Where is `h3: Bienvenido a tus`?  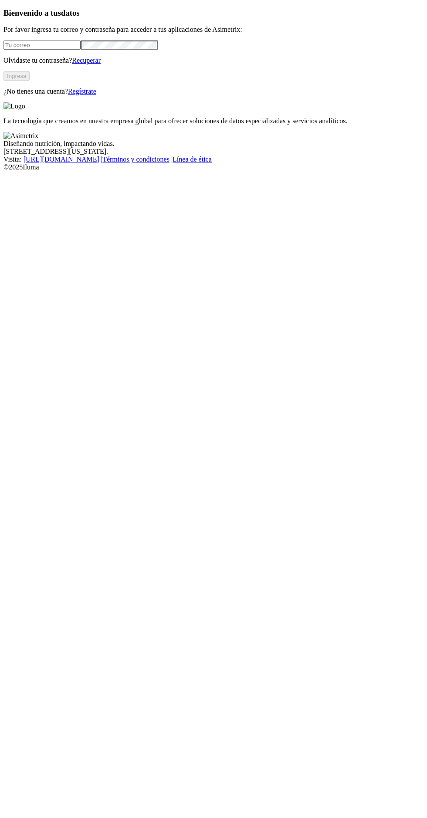 h3: Bienvenido a tus is located at coordinates (214, 13).